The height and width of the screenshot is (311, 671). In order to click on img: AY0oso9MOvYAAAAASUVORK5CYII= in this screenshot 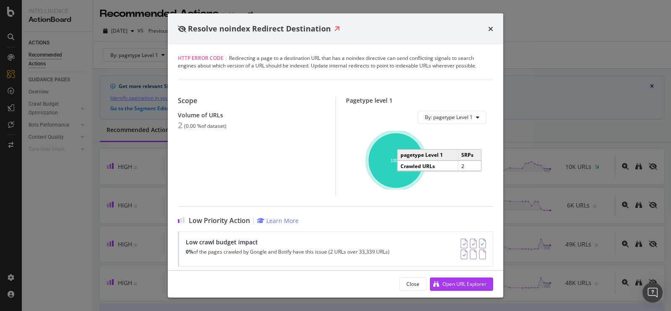, I will do `click(473, 249)`.